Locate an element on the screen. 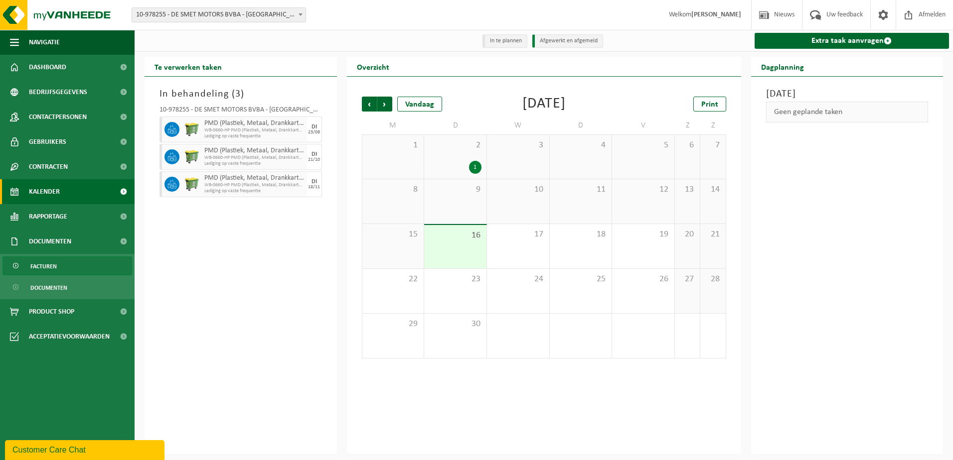  span: 18 is located at coordinates (581, 235).